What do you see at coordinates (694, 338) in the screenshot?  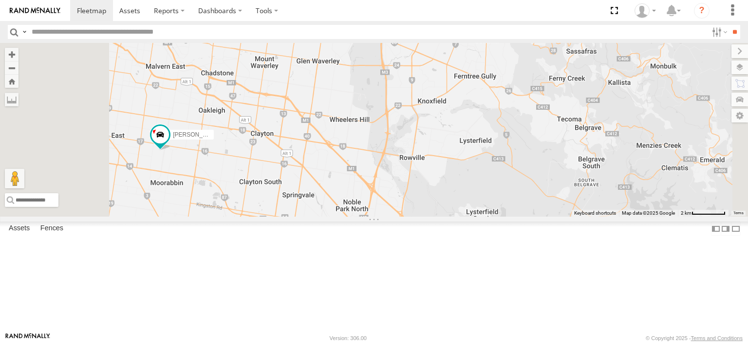 I see `div: © Copyright 2025 -` at bounding box center [694, 338].